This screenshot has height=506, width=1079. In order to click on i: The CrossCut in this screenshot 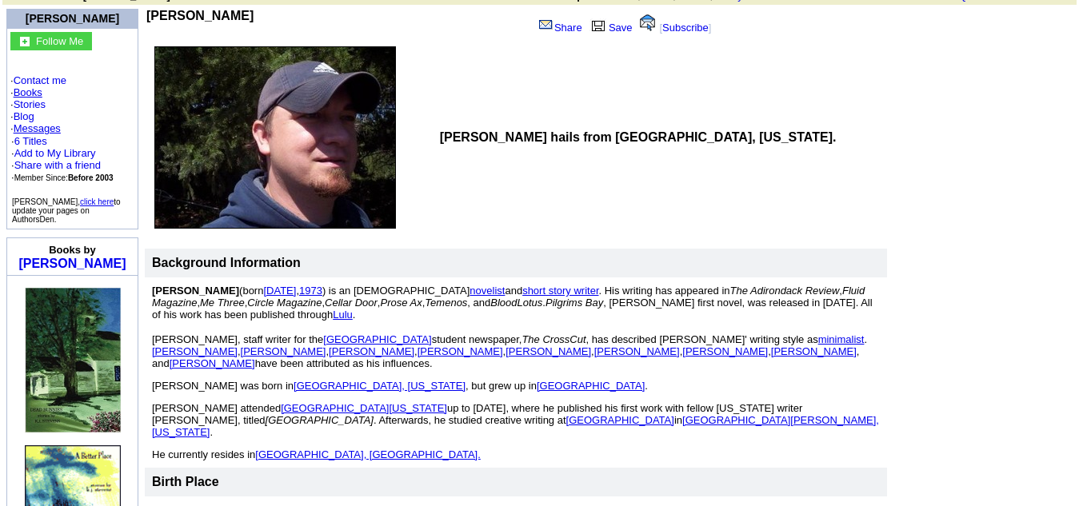, I will do `click(553, 339)`.